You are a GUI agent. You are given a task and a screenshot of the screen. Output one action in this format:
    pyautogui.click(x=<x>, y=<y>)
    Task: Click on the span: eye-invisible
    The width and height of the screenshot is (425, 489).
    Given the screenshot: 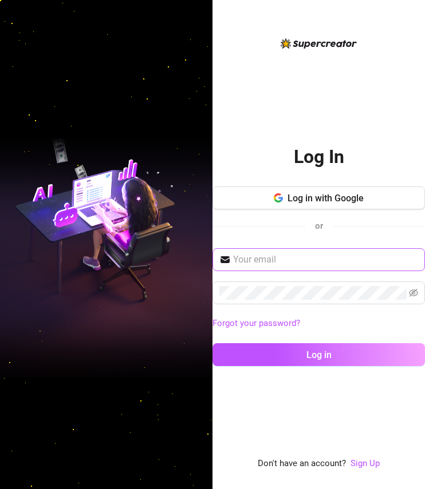 What is the action you would take?
    pyautogui.click(x=413, y=293)
    